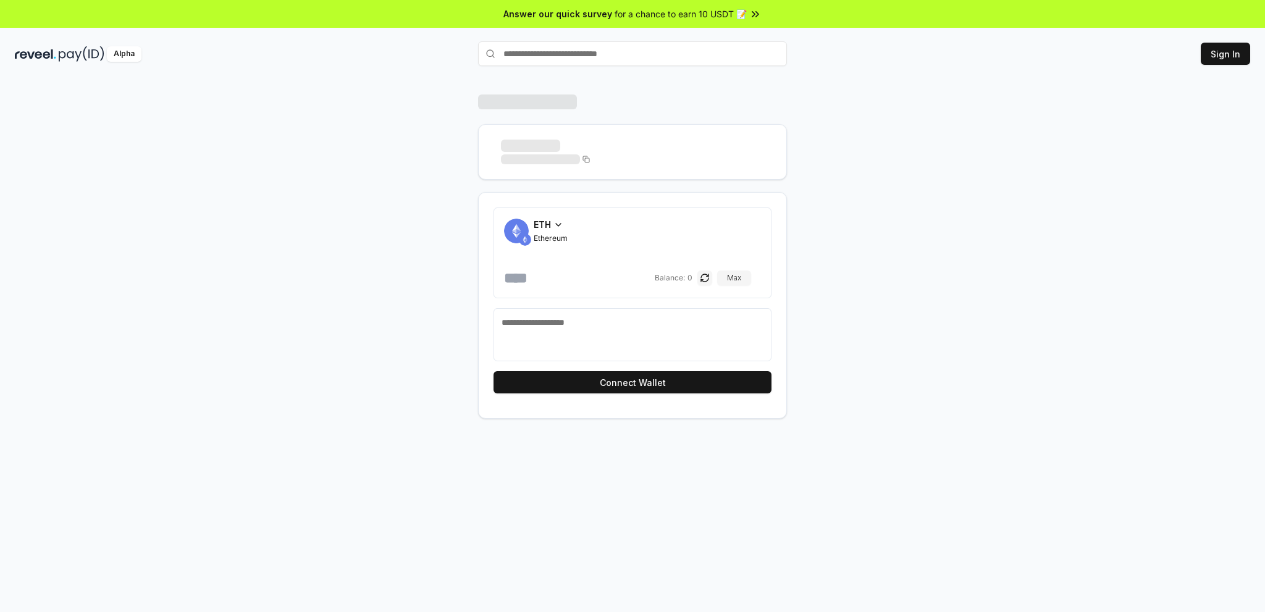 The image size is (1265, 612). I want to click on button: Connect Wallet, so click(632, 382).